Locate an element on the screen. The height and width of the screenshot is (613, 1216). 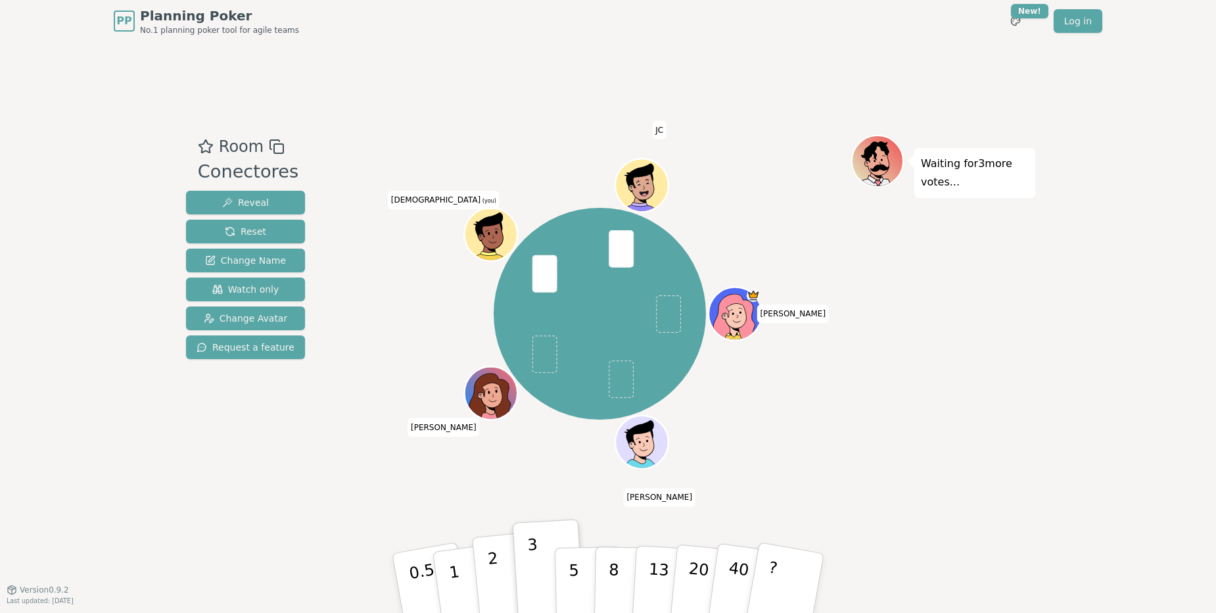
span: Change Name is located at coordinates (245, 260).